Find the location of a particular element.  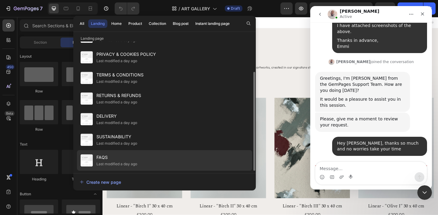

div: Home is located at coordinates (116, 24).